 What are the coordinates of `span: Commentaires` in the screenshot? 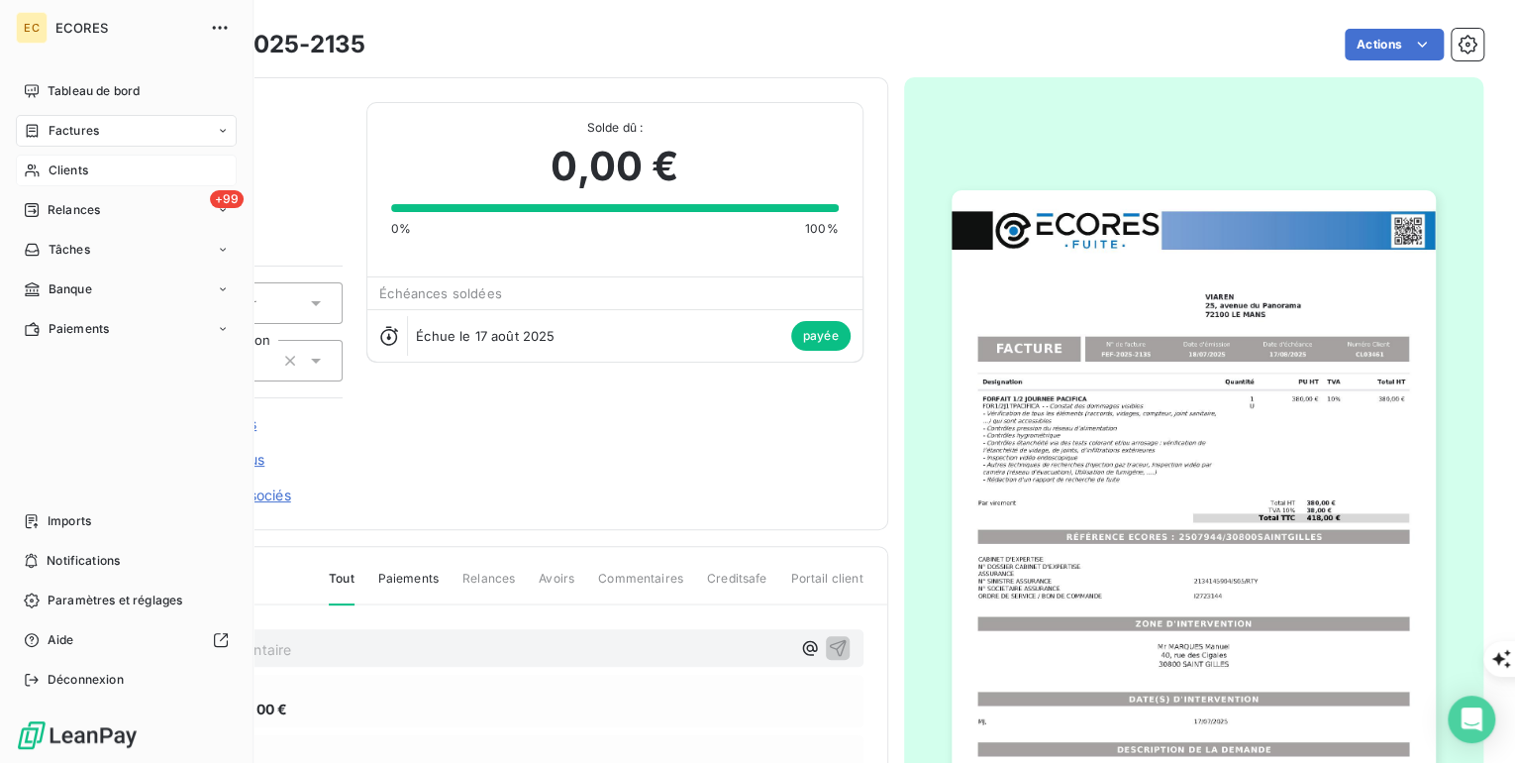 It's located at (641, 586).